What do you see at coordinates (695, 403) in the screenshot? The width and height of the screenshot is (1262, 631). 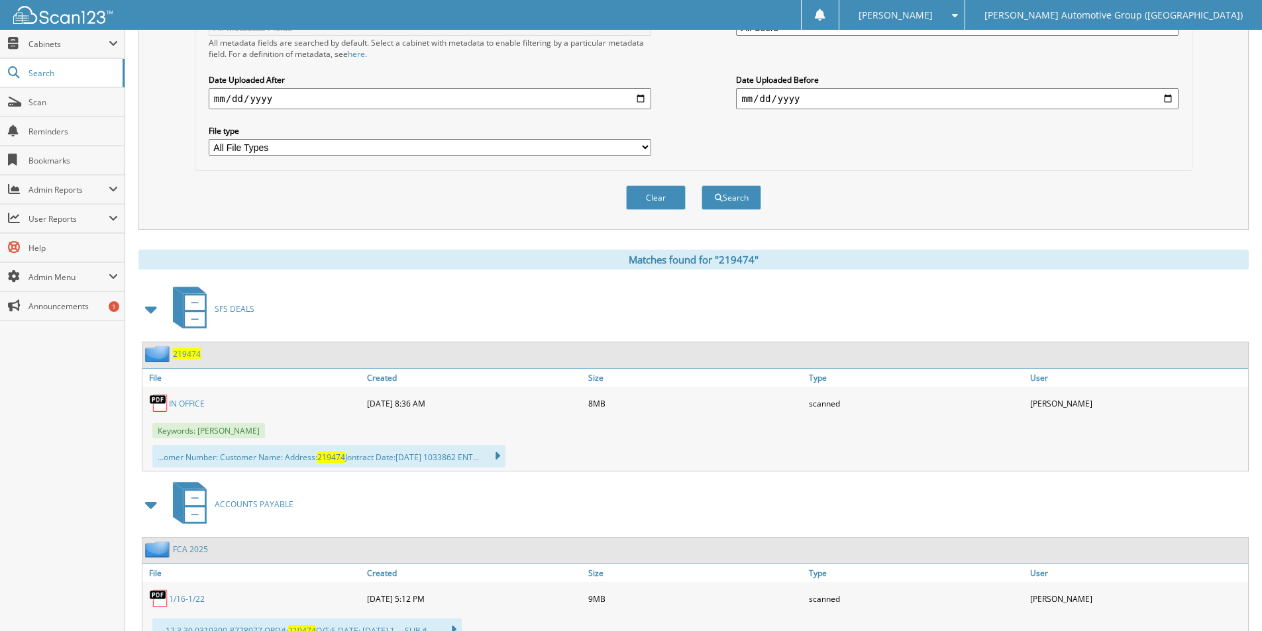 I see `div: 8MB` at bounding box center [695, 403].